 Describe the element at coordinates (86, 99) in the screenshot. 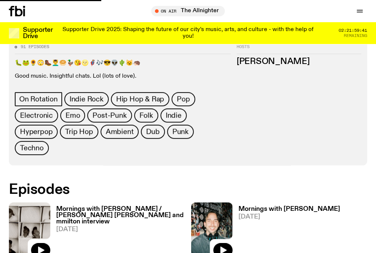

I see `a: Indie Rock` at that location.